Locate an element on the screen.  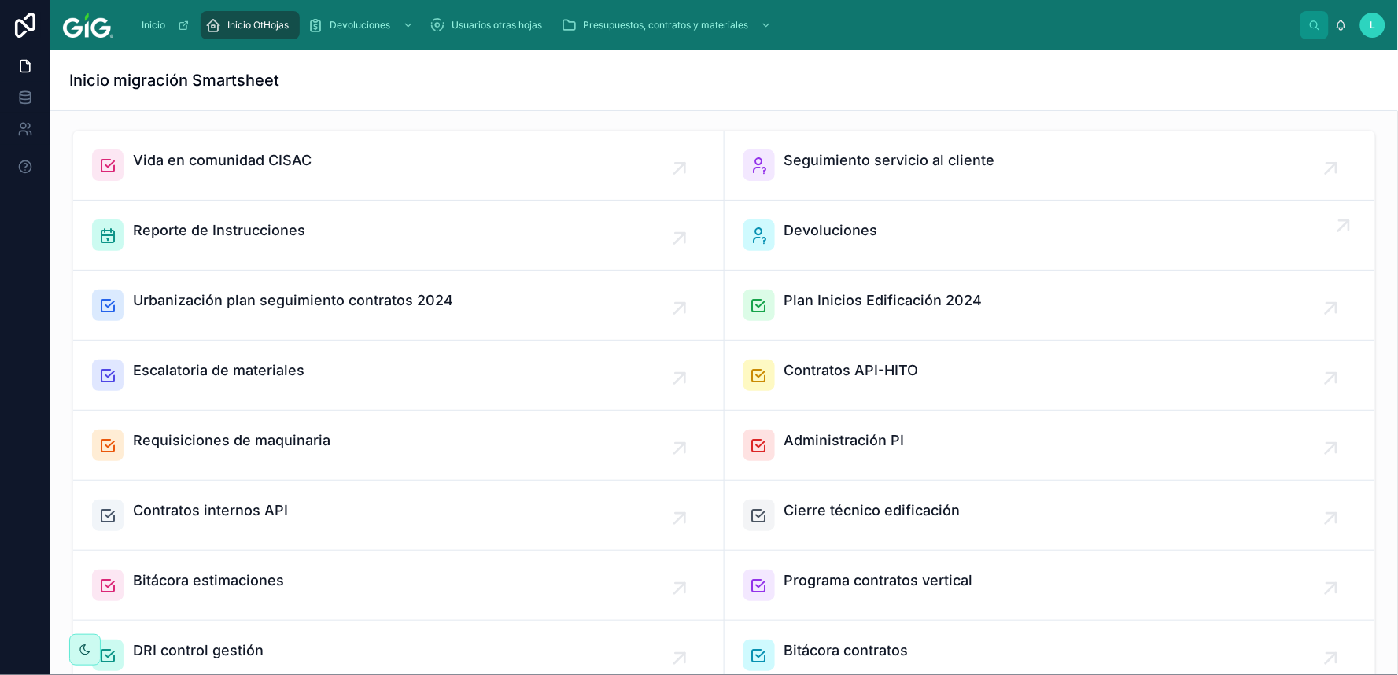
h1: Inicio migración Smartsheet is located at coordinates (174, 80).